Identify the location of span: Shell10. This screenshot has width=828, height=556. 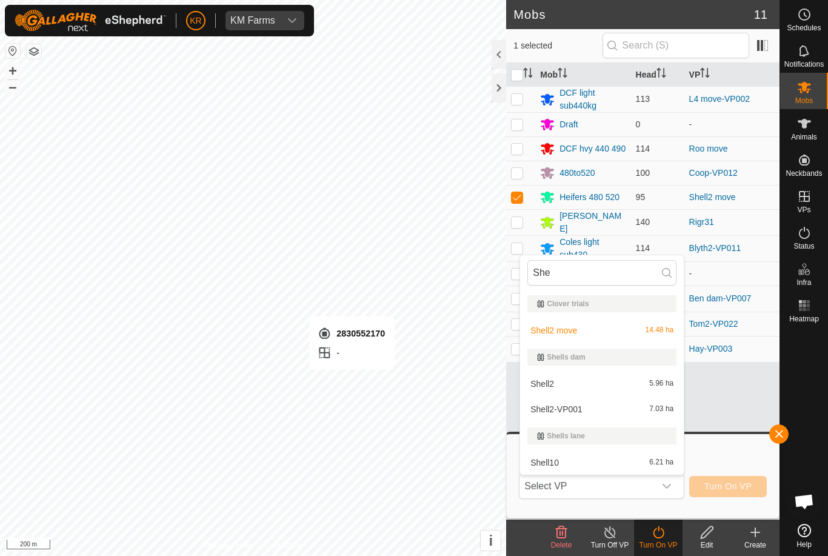
(545, 463).